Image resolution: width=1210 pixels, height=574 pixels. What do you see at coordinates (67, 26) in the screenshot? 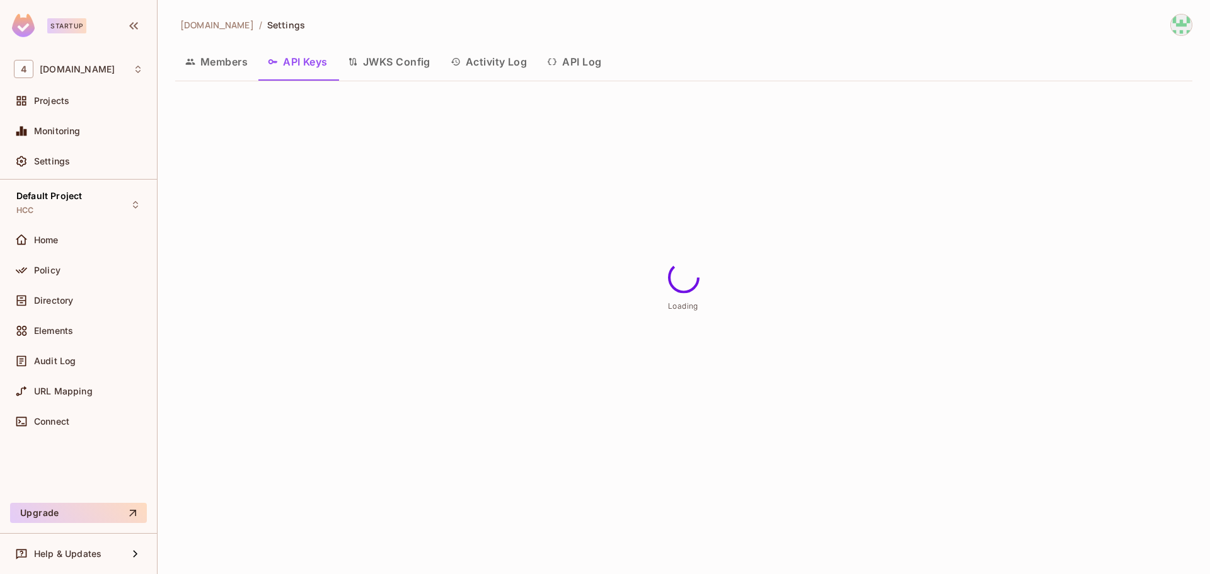
I see `div: Startup` at bounding box center [67, 26].